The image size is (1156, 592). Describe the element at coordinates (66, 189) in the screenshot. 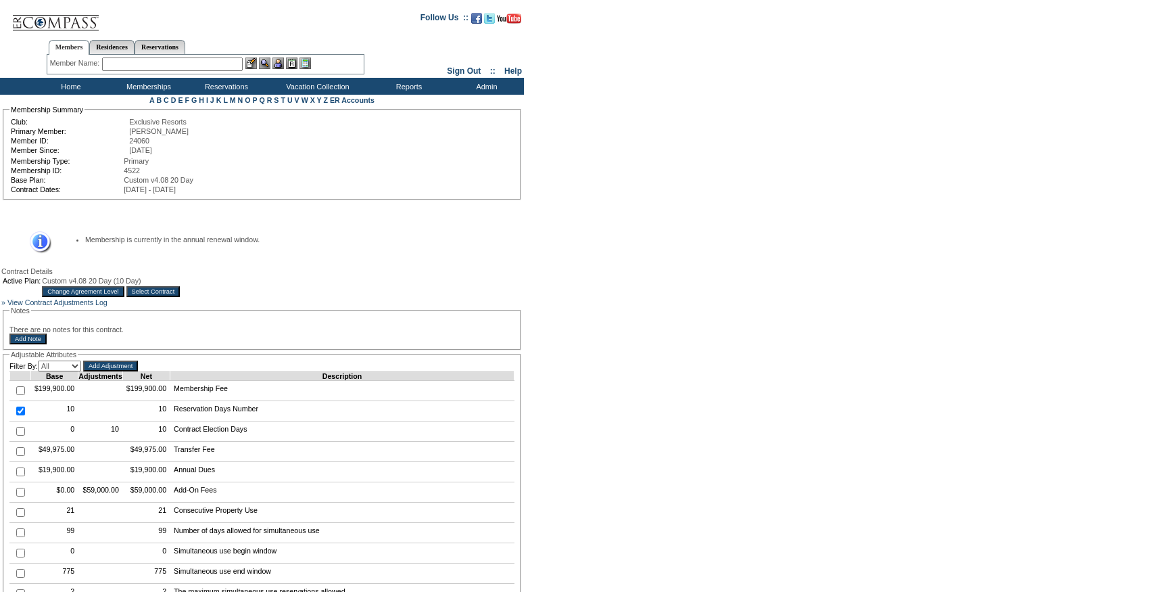

I see `td: Contract Dates:` at that location.